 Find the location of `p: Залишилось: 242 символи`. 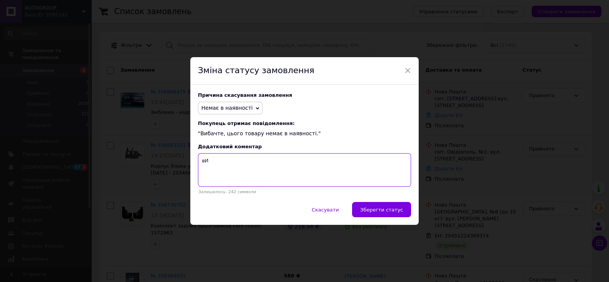

p: Залишилось: 242 символи is located at coordinates (305, 192).